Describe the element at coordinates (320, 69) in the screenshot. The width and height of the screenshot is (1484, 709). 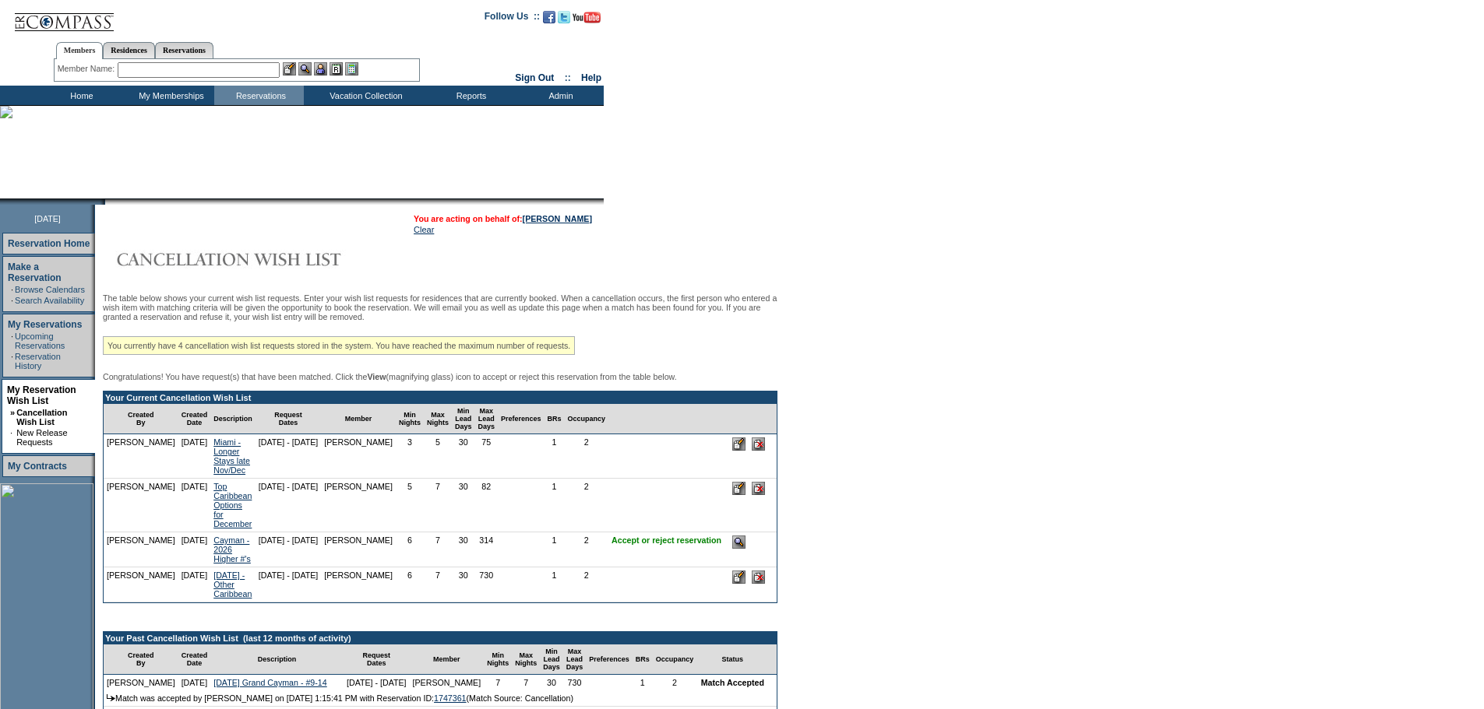
I see `img: Impersonate` at that location.